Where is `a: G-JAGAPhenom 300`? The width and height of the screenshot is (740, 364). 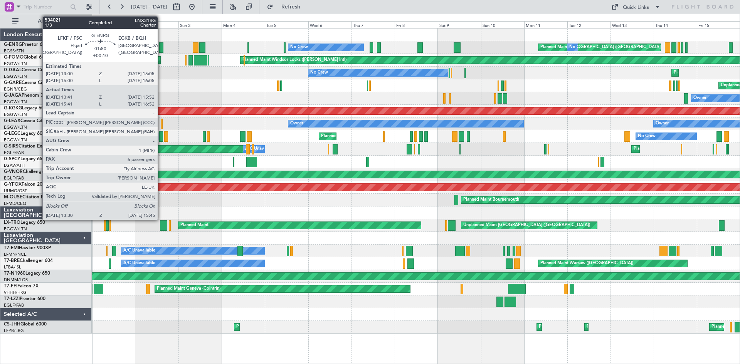
a: G-JAGAPhenom 300 is located at coordinates (26, 96).